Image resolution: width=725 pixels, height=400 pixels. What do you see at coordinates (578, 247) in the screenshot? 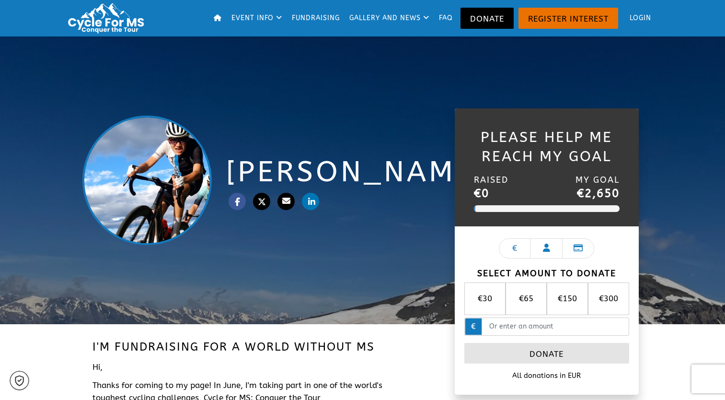
I see `i: Payment details` at bounding box center [578, 247].